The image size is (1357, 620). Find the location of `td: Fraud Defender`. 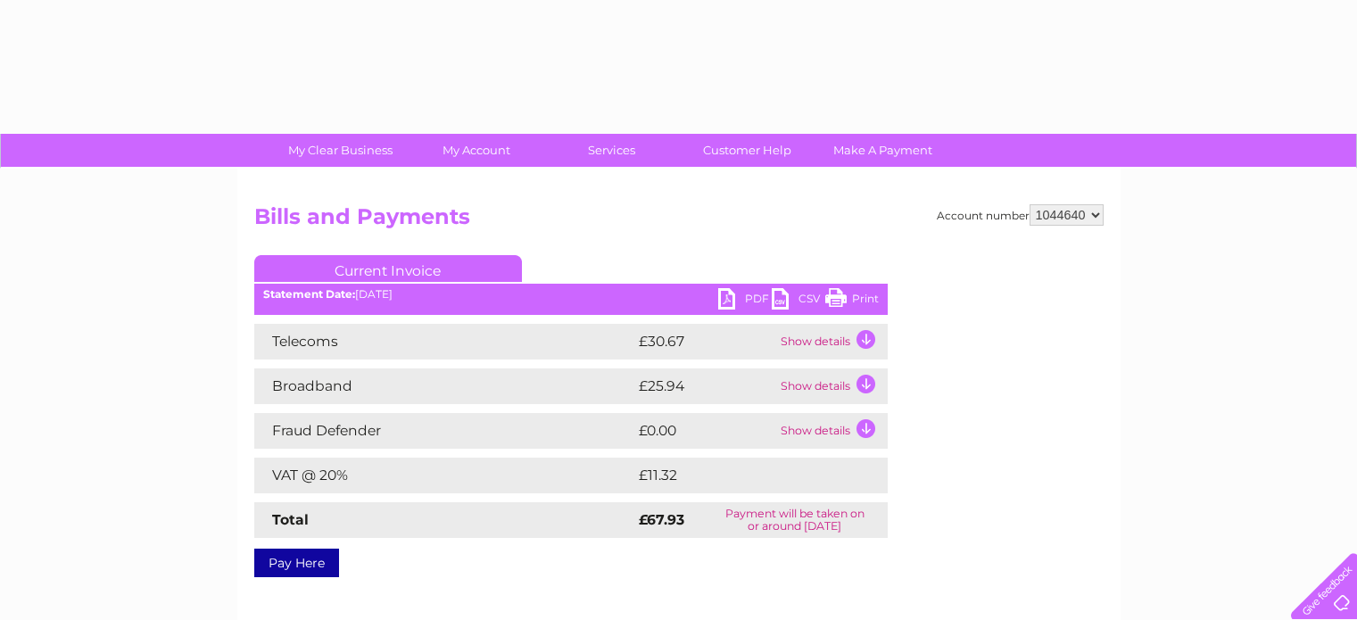

td: Fraud Defender is located at coordinates (444, 431).